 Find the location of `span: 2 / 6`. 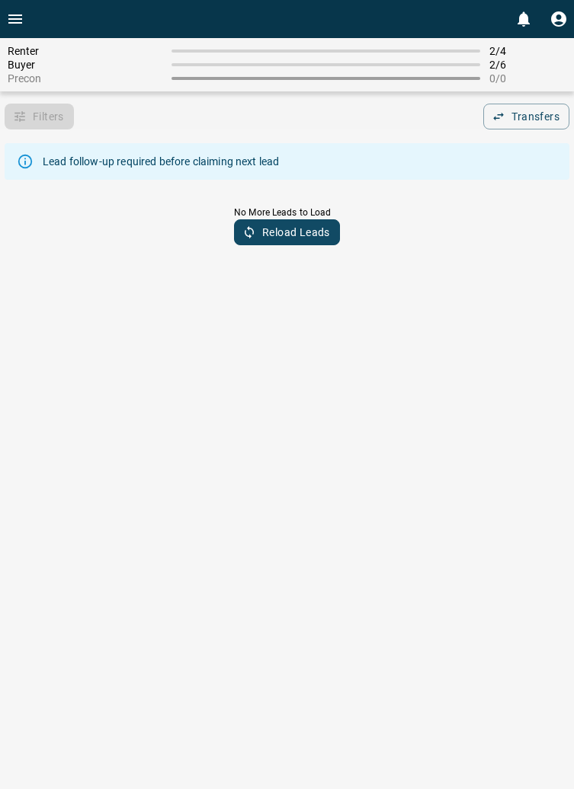

span: 2 / 6 is located at coordinates (527, 65).